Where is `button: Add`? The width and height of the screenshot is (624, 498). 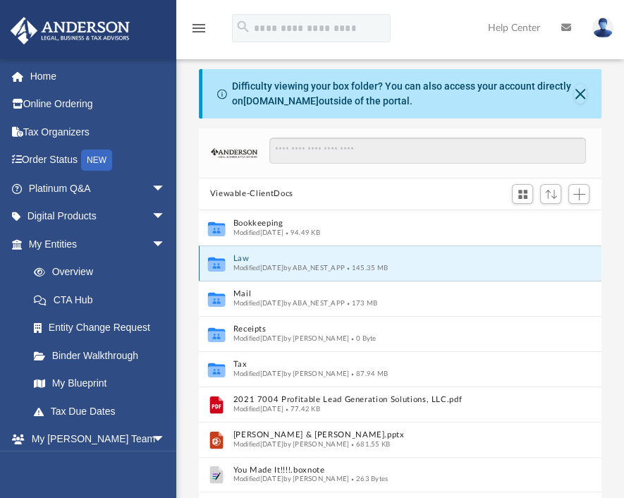
button: Add is located at coordinates (579, 194).